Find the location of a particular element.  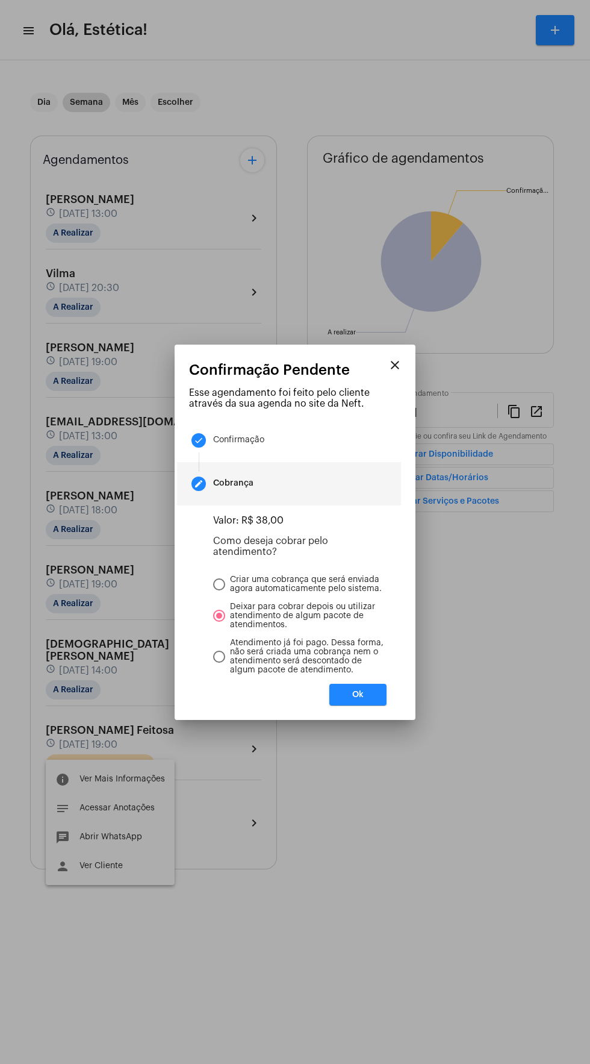

span: Ok is located at coordinates (358, 695).